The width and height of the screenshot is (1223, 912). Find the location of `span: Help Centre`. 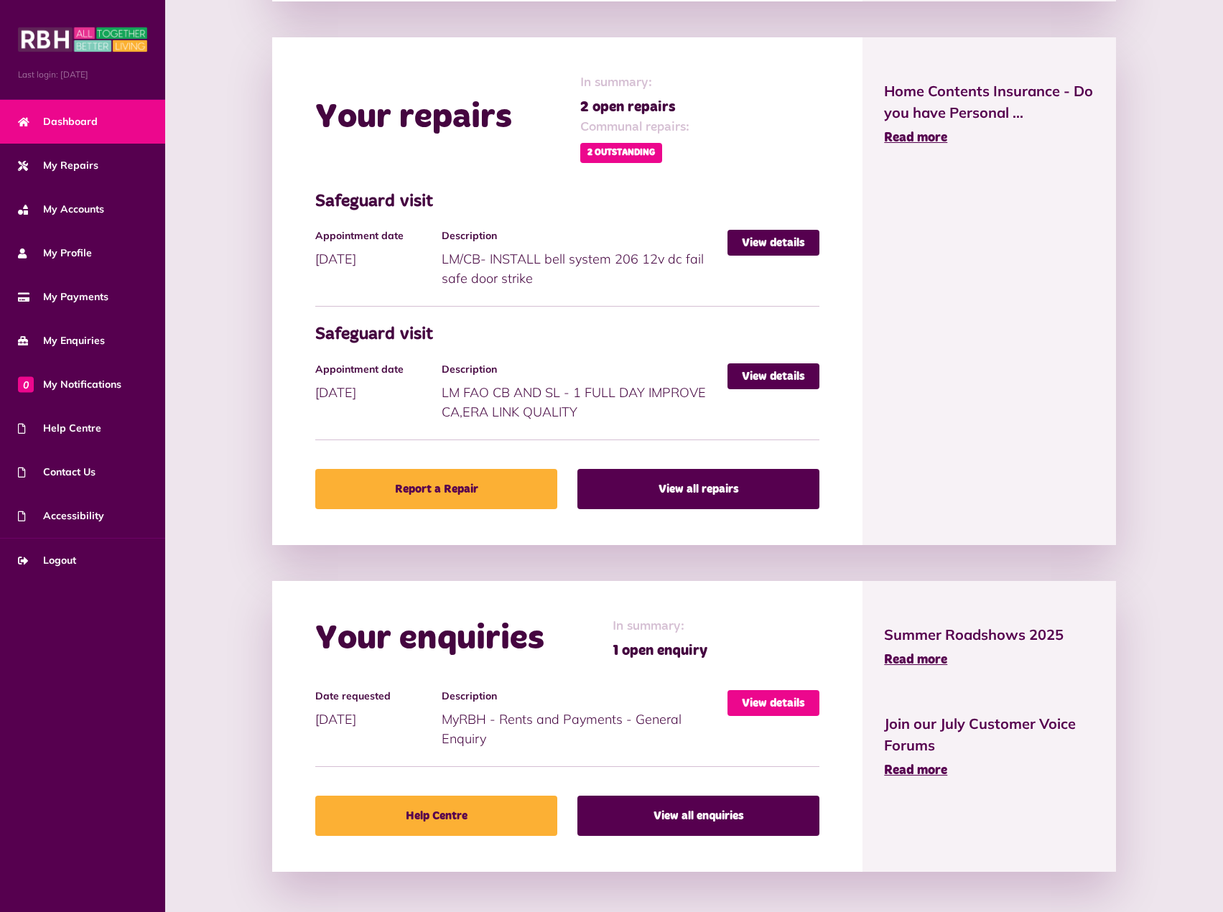

span: Help Centre is located at coordinates (60, 428).